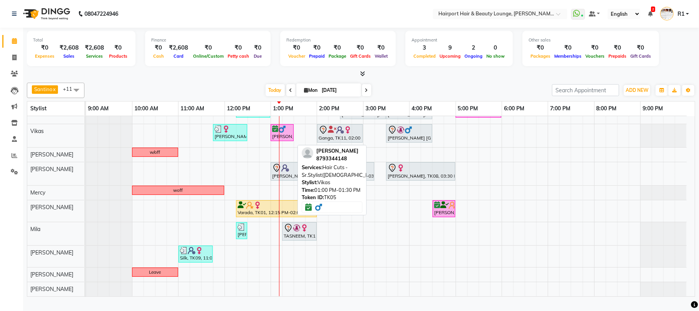 This screenshot has height=311, width=699. What do you see at coordinates (118, 56) in the screenshot?
I see `span: Products` at bounding box center [118, 56].